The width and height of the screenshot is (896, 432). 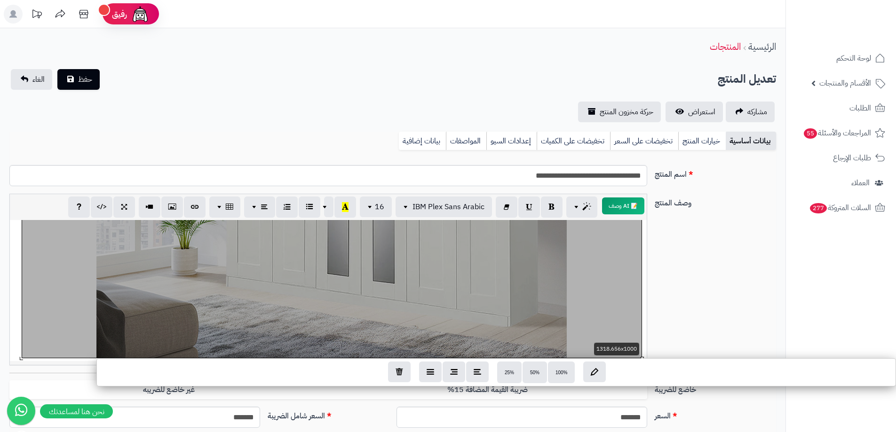 I want to click on button: 50%, so click(x=535, y=372).